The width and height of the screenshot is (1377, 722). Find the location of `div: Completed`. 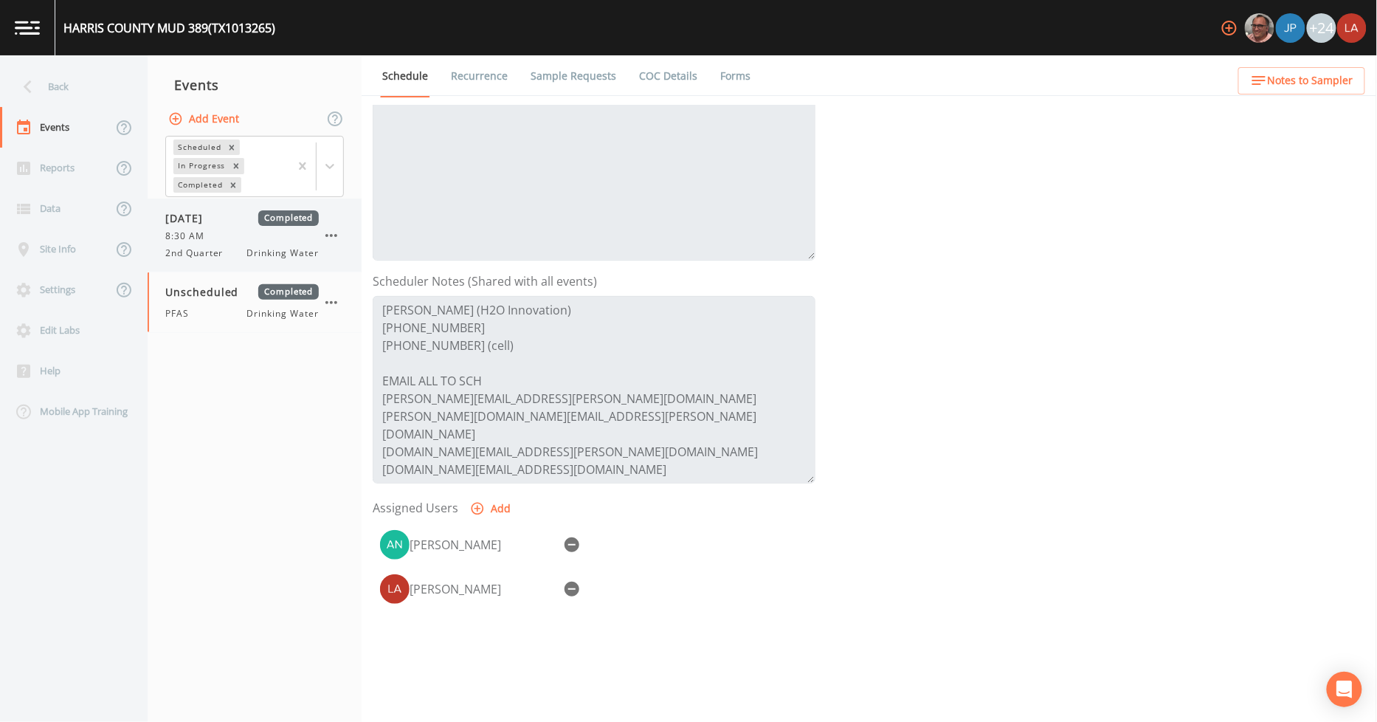

div: Completed is located at coordinates (199, 184).